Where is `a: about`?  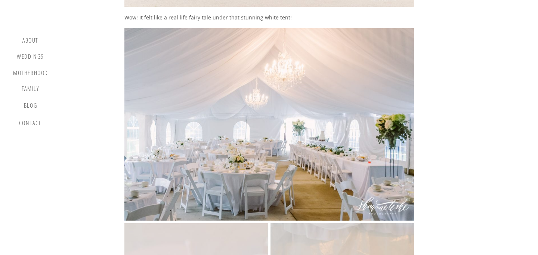
a: about is located at coordinates (30, 41).